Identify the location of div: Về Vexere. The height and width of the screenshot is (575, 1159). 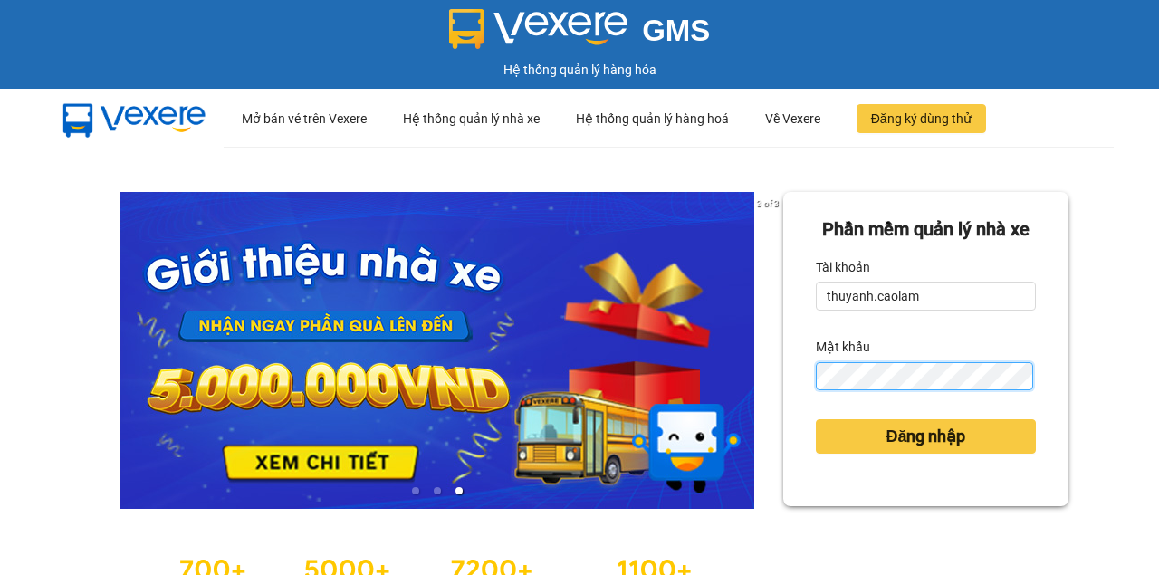
(793, 119).